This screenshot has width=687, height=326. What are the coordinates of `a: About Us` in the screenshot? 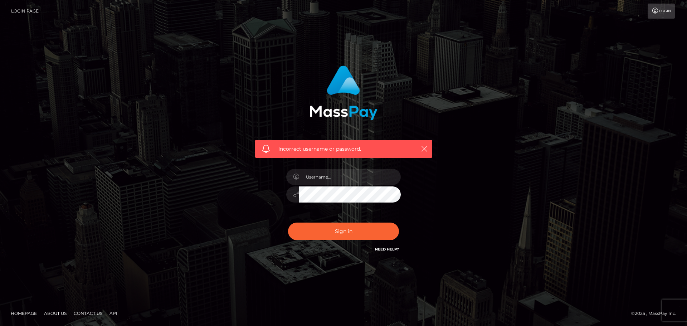 It's located at (55, 313).